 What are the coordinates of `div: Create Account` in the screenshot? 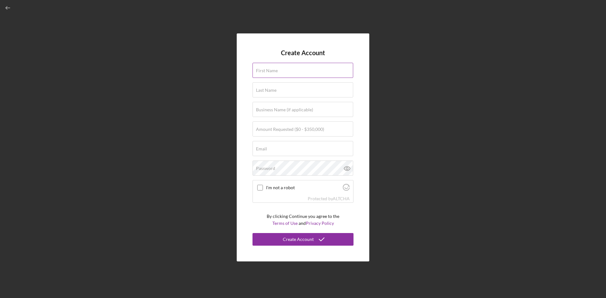 It's located at (298, 239).